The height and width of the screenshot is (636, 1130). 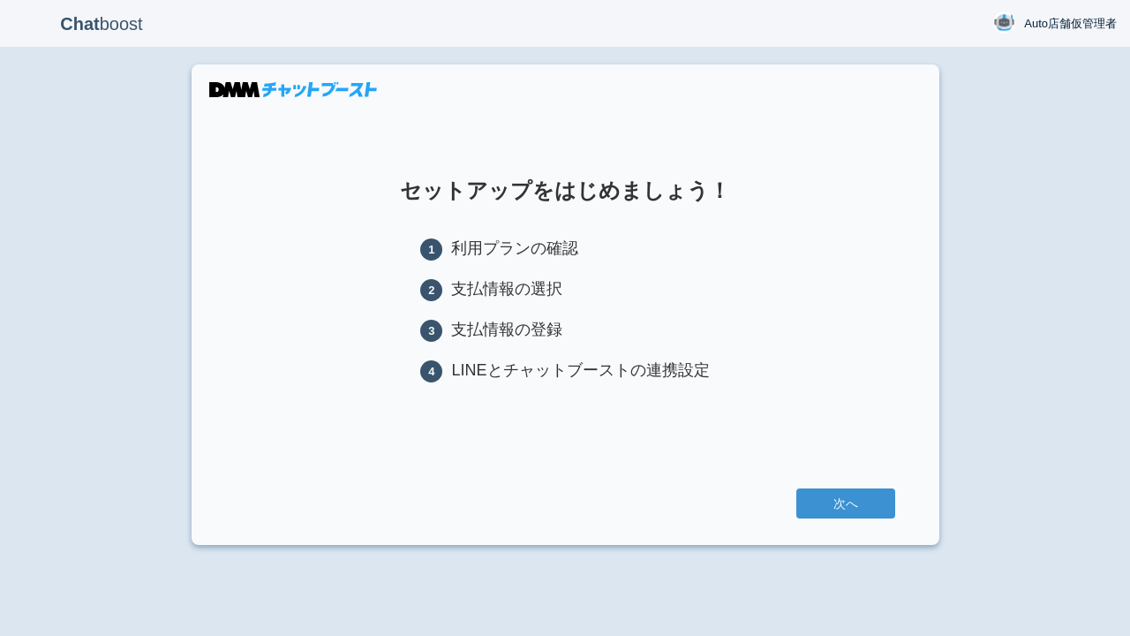 I want to click on span: 1, so click(x=431, y=249).